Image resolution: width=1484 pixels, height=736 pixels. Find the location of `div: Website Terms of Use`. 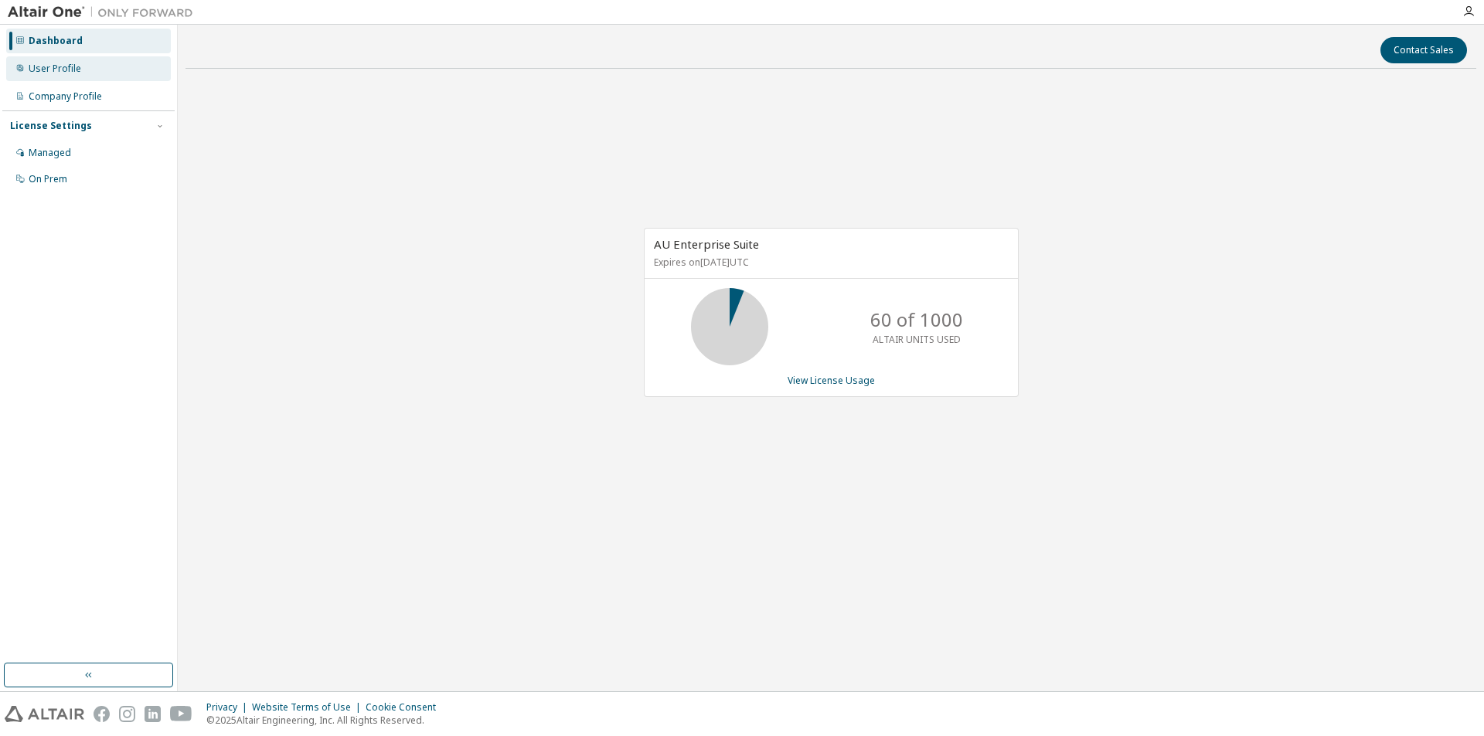

div: Website Terms of Use is located at coordinates (308, 708).